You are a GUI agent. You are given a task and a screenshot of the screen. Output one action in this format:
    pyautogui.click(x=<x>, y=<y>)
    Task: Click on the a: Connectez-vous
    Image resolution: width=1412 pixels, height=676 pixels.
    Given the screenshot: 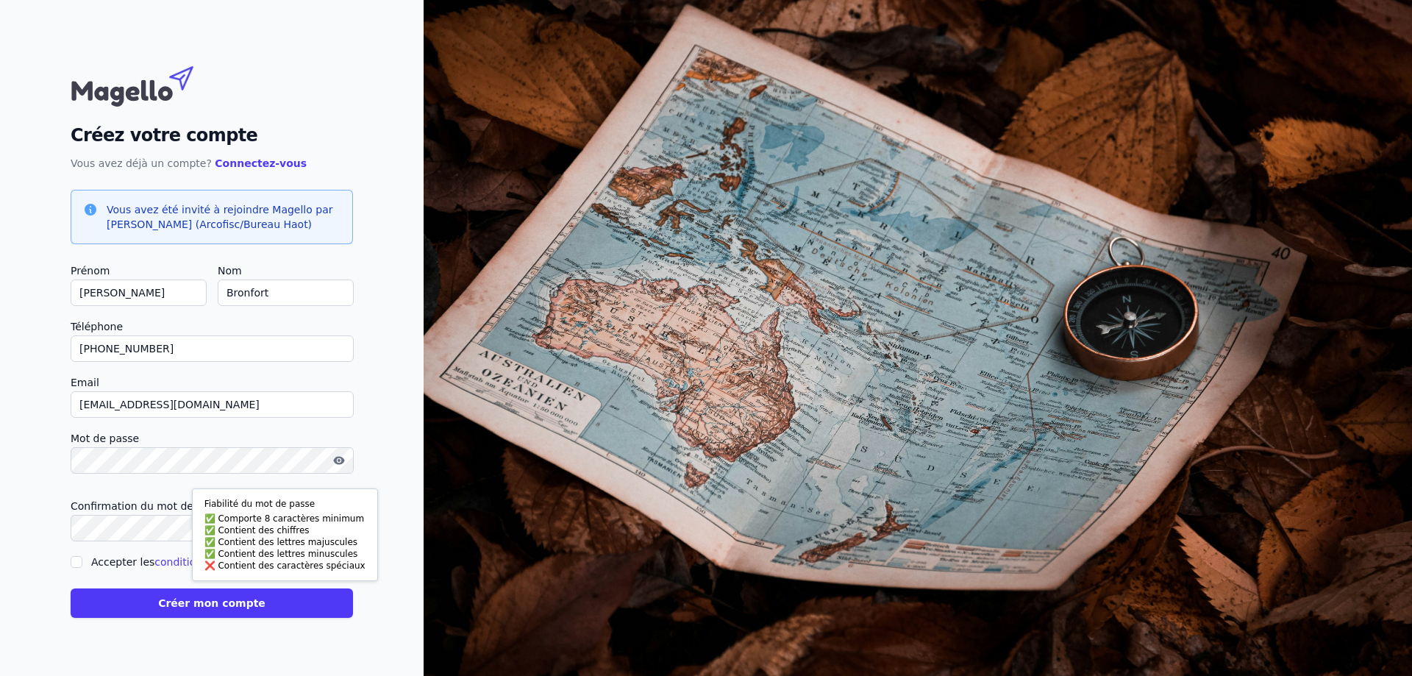 What is the action you would take?
    pyautogui.click(x=260, y=163)
    